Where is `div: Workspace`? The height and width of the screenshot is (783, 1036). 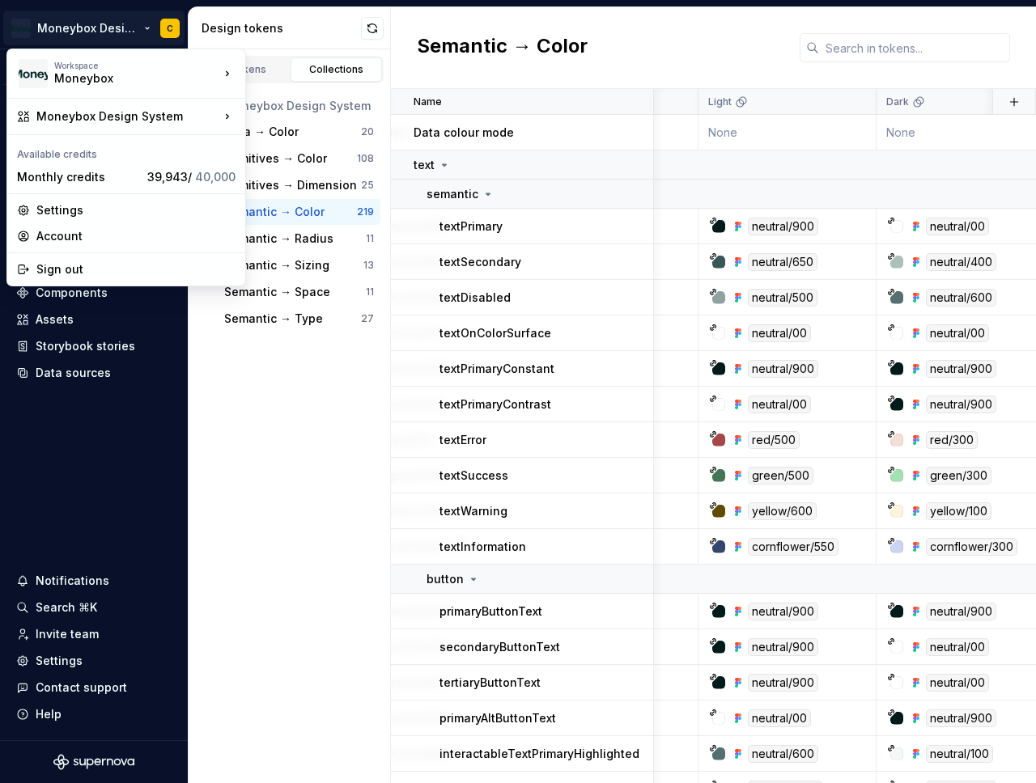
div: Workspace is located at coordinates (137, 66).